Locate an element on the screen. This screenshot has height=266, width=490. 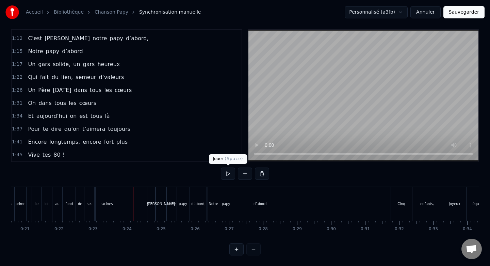
div: Ouvrir le chat is located at coordinates (471, 249).